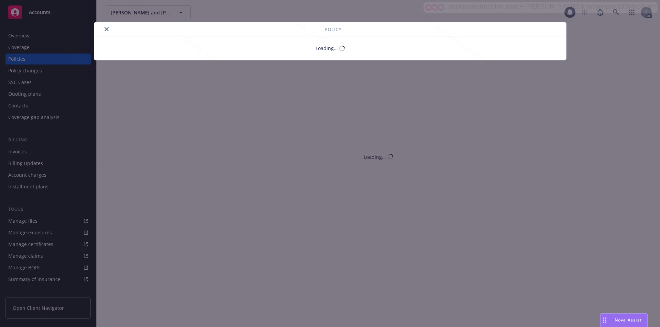 The image size is (660, 327). Describe the element at coordinates (333, 29) in the screenshot. I see `span: Policy` at that location.